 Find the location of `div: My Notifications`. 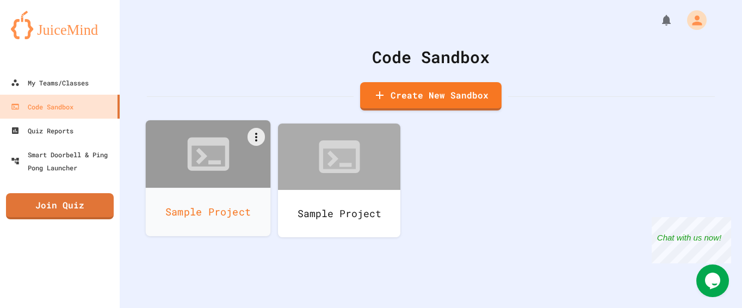

div: My Notifications is located at coordinates (657, 20).